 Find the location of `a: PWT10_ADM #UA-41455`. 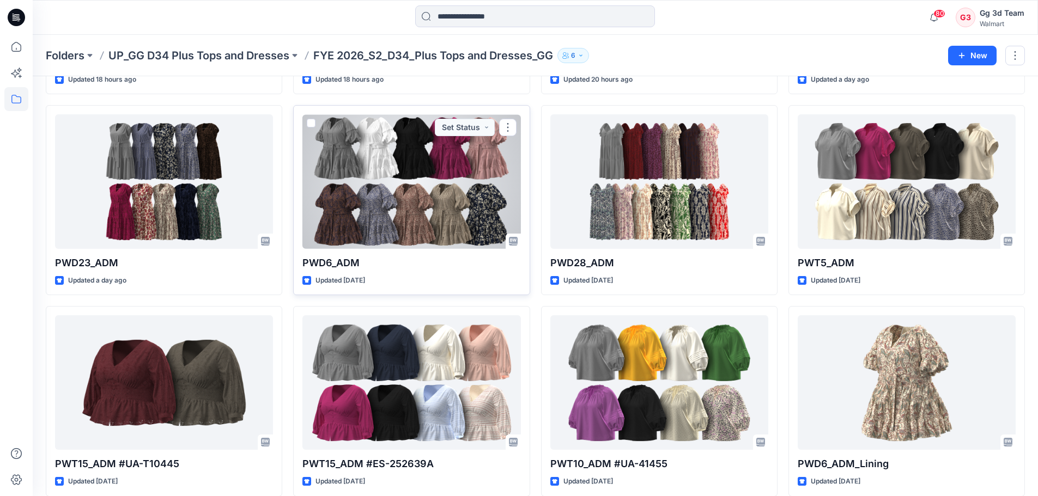

a: PWT10_ADM #UA-41455 is located at coordinates (659, 383).